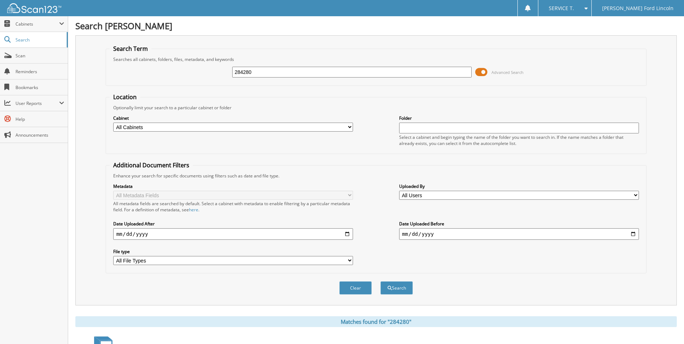  Describe the element at coordinates (40, 71) in the screenshot. I see `span: Reminders` at that location.